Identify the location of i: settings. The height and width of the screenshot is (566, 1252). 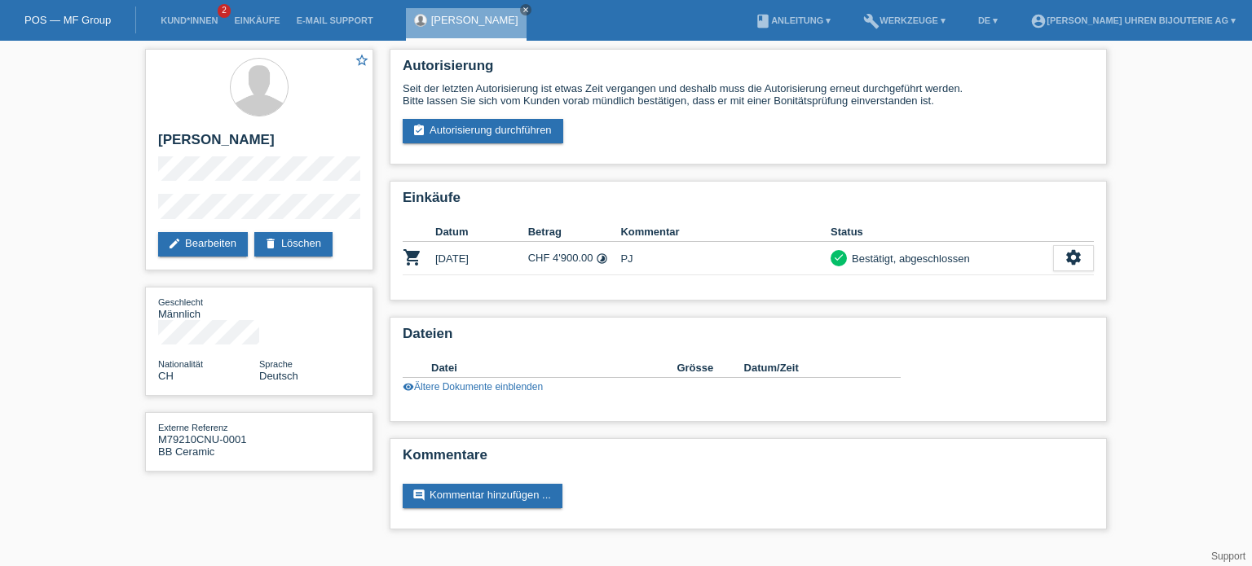
(1073, 258).